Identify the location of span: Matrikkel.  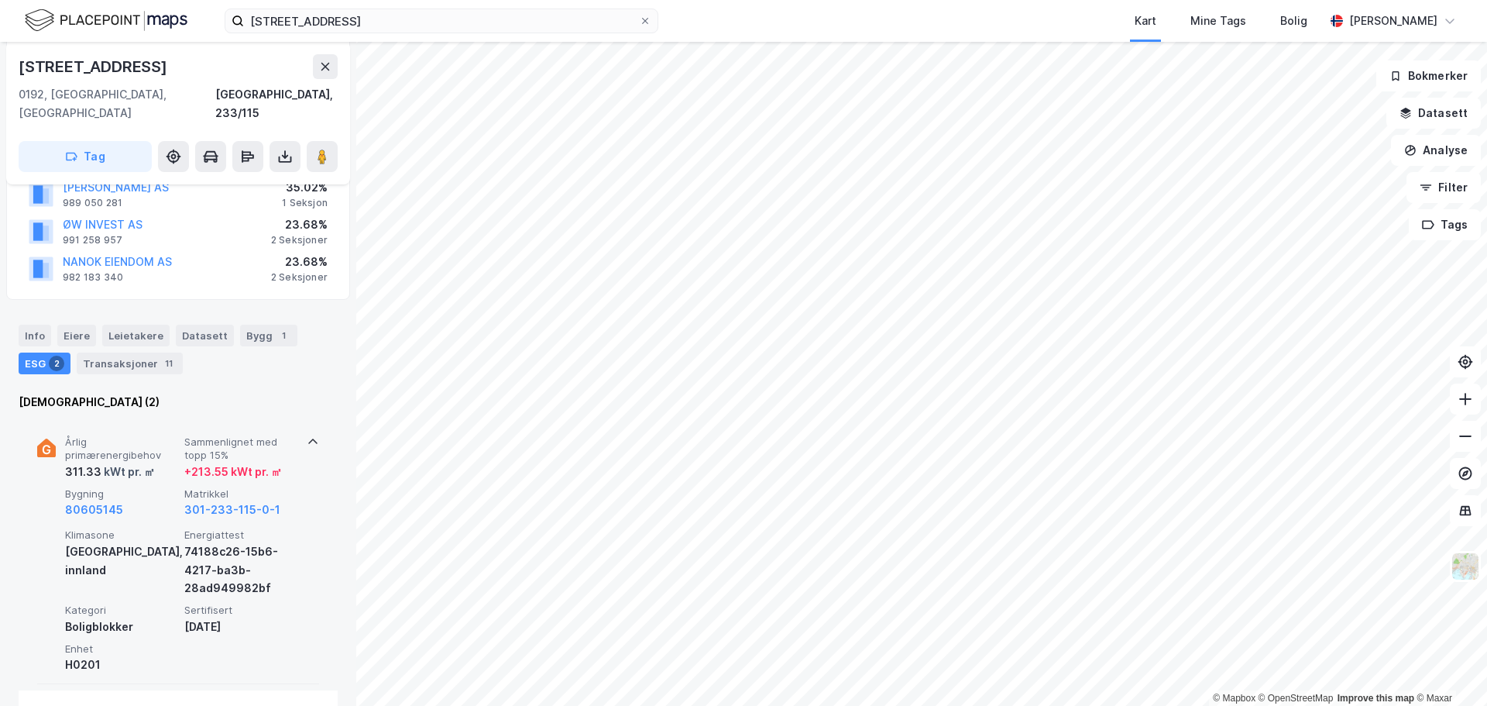
(241, 493).